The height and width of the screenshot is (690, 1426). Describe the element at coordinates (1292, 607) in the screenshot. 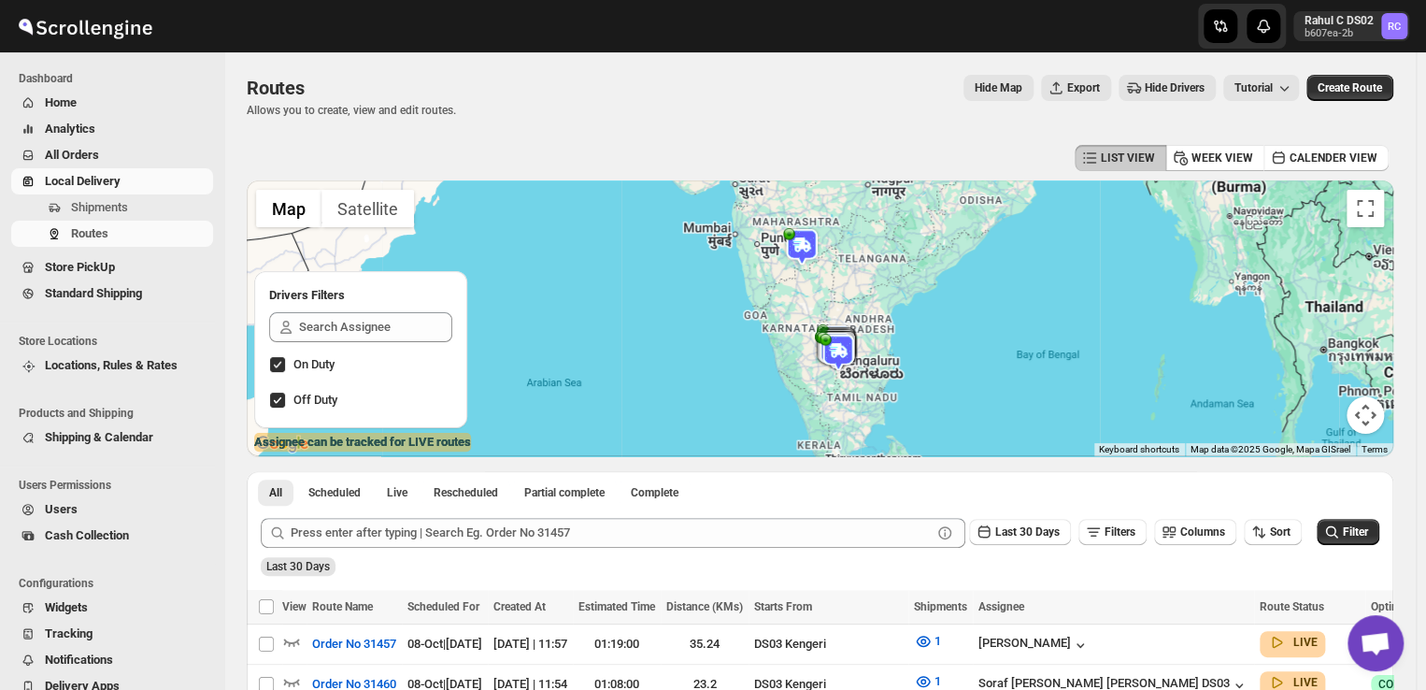

I see `span: Route Status` at that location.